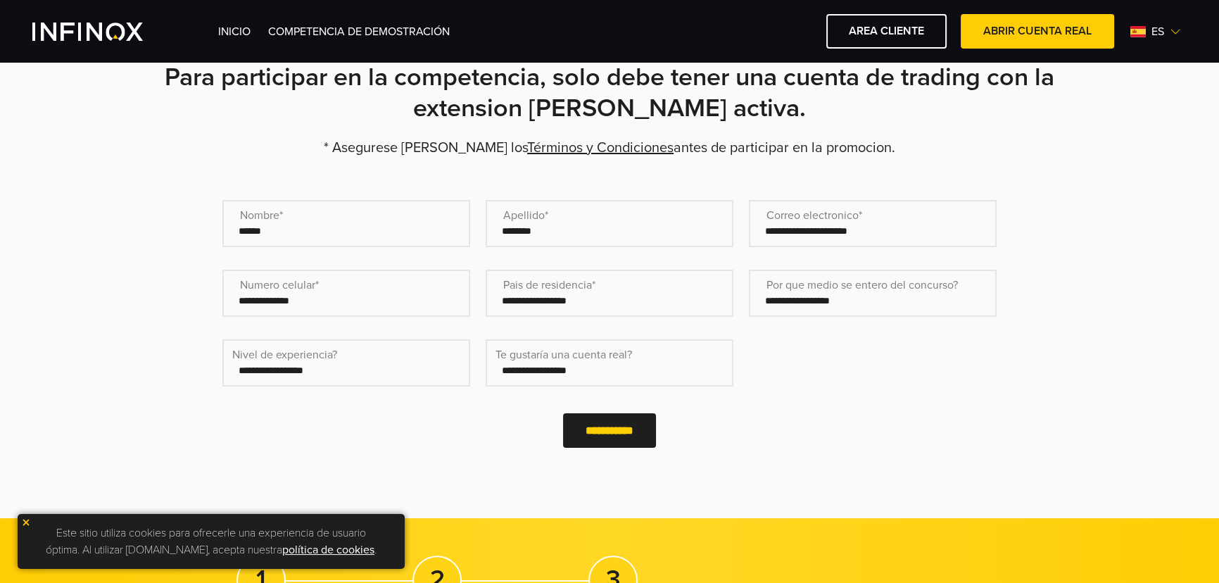 The image size is (1219, 583). Describe the element at coordinates (600, 148) in the screenshot. I see `a: Términos y Condiciones` at that location.